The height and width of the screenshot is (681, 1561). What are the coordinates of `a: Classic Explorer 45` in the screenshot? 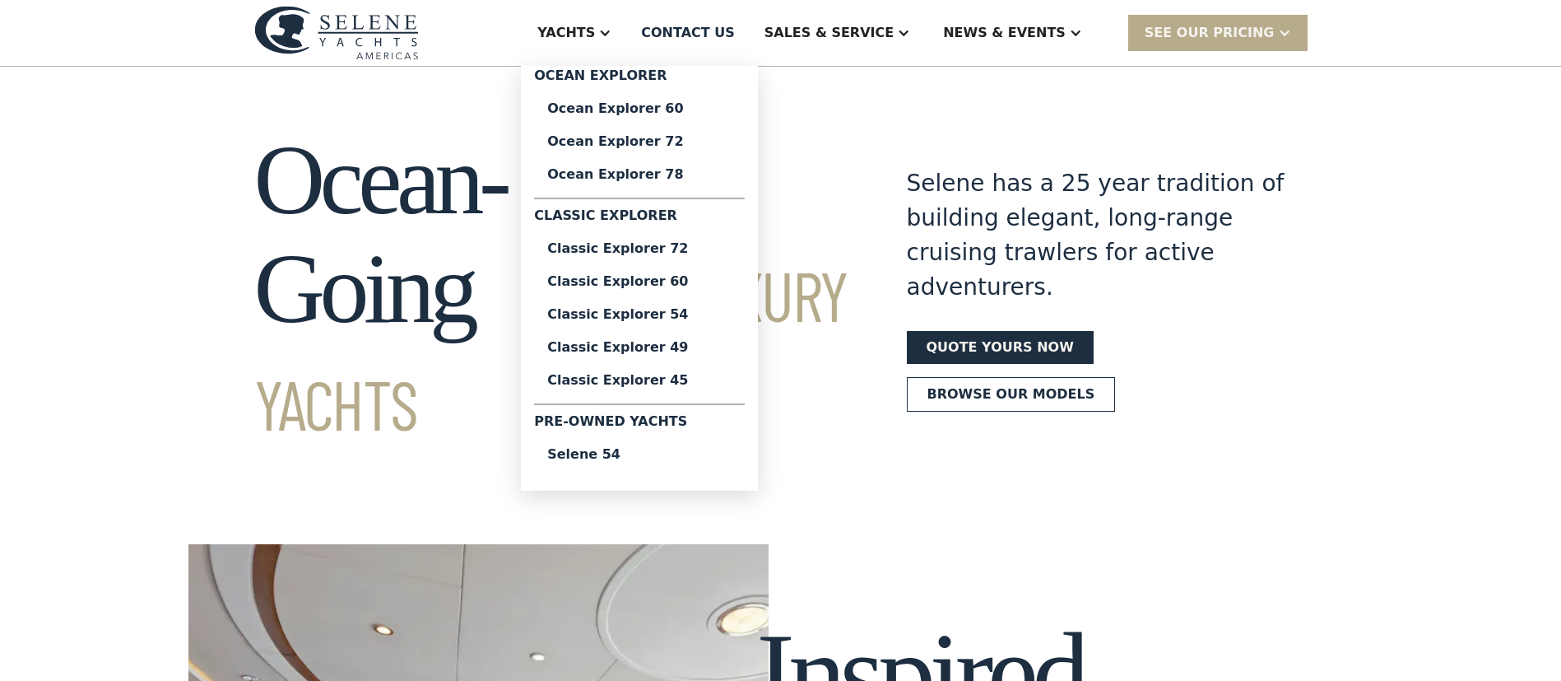 It's located at (639, 380).